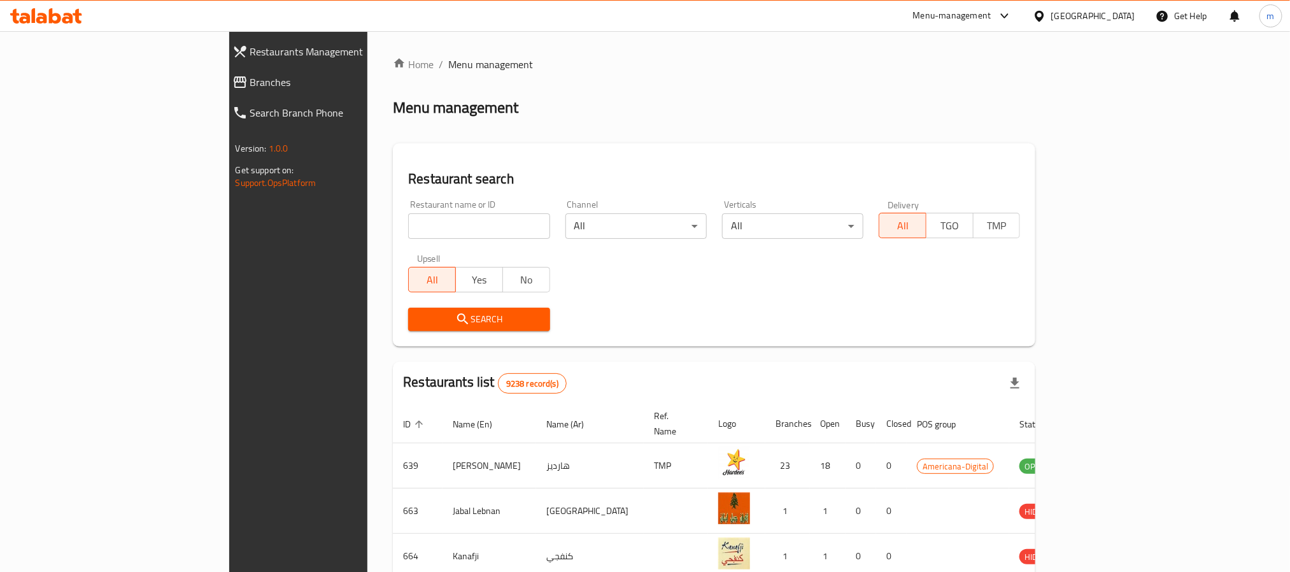 This screenshot has height=572, width=1290. Describe the element at coordinates (1035, 466) in the screenshot. I see `div: OPEN` at that location.